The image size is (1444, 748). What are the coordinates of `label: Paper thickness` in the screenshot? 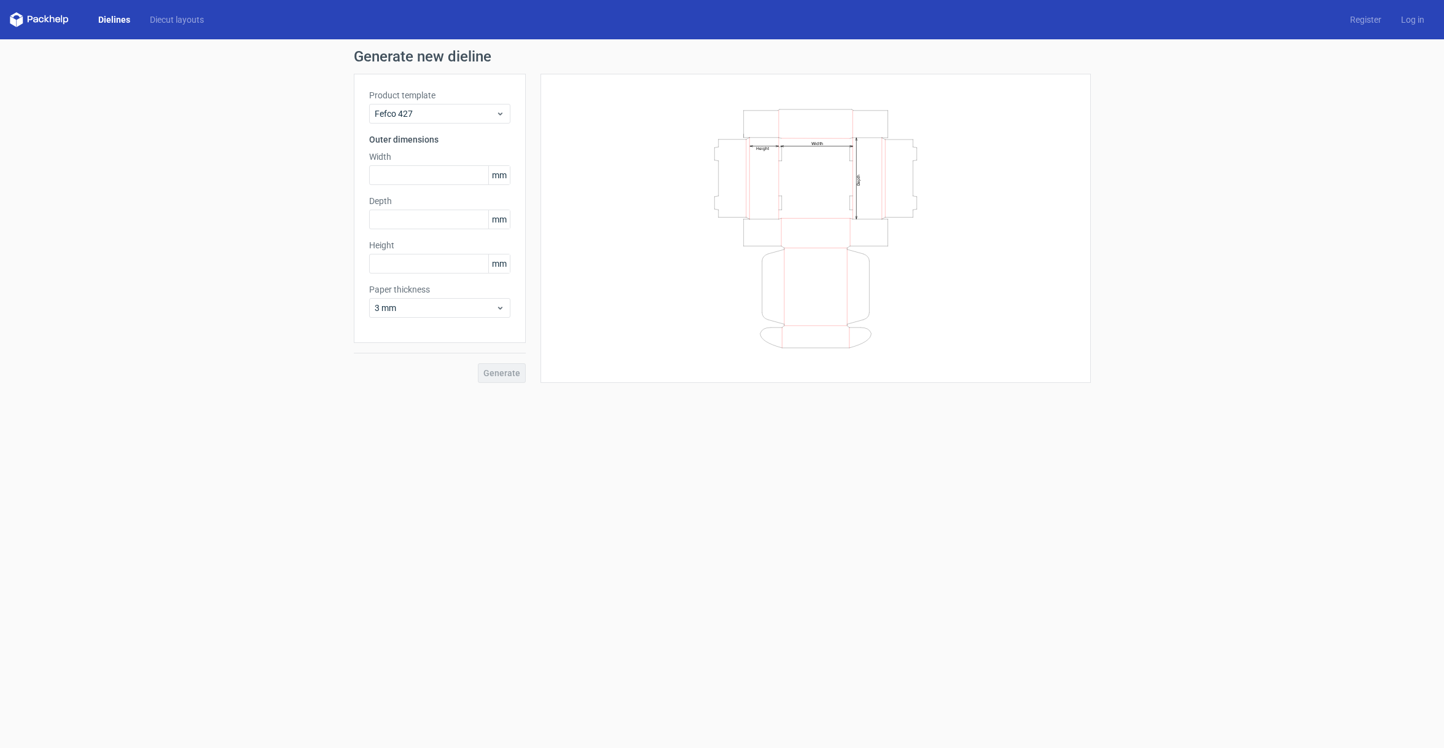 It's located at (440, 289).